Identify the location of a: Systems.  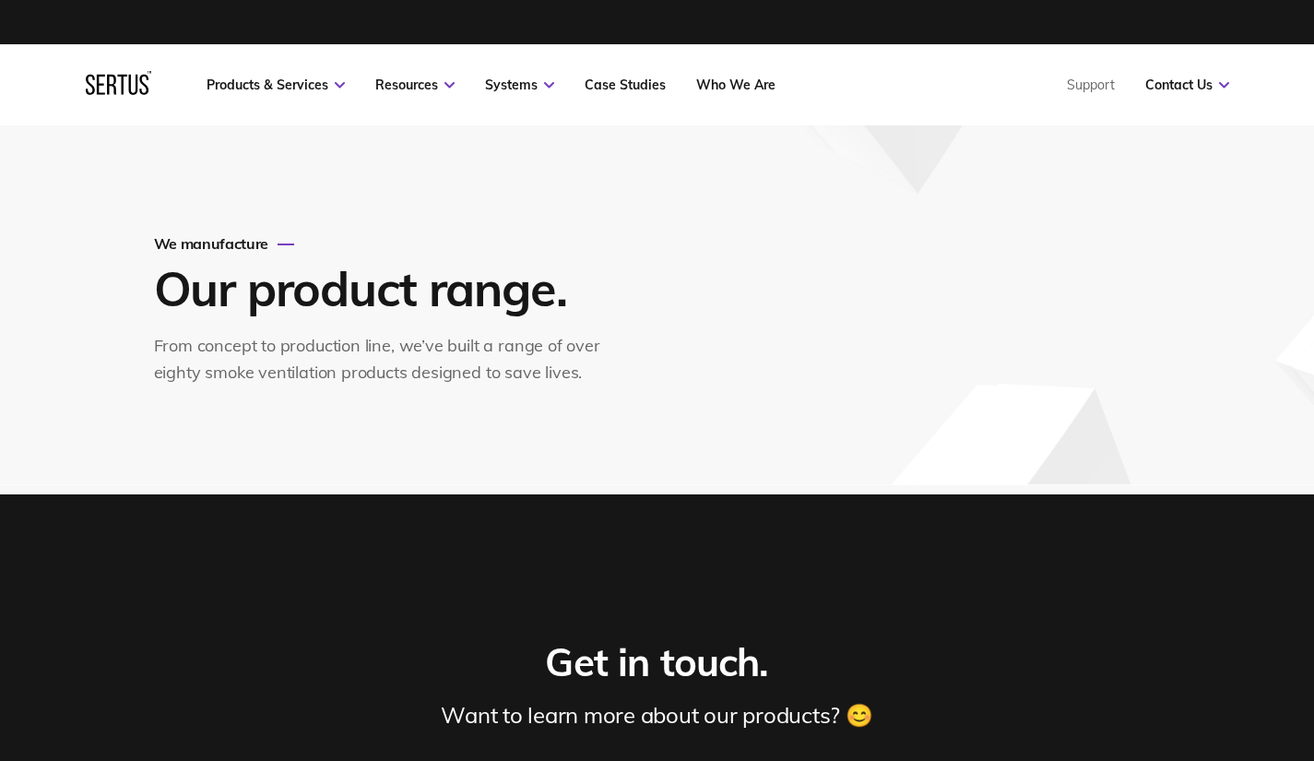
(519, 85).